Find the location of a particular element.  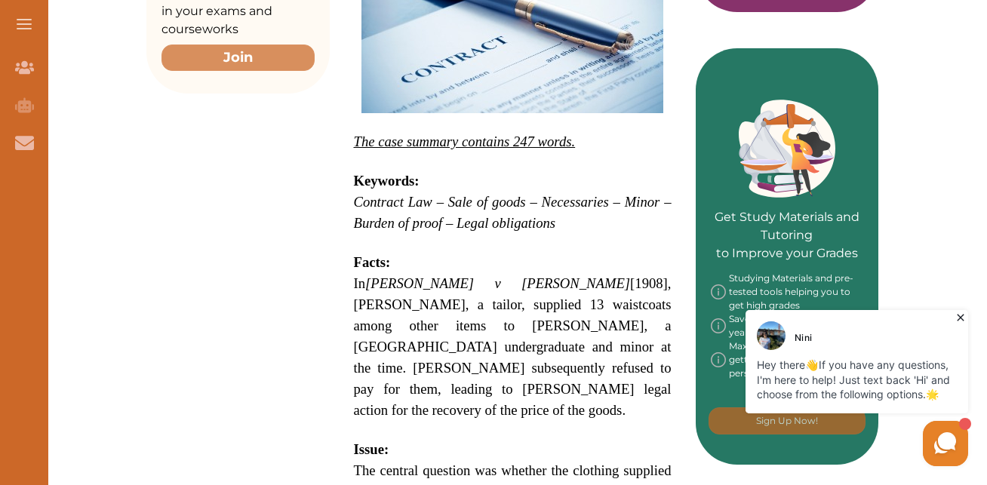

em: Contract Law – Sale of goods – Necessaries – Minor – Burden of proof – Legal obligations is located at coordinates (513, 212).